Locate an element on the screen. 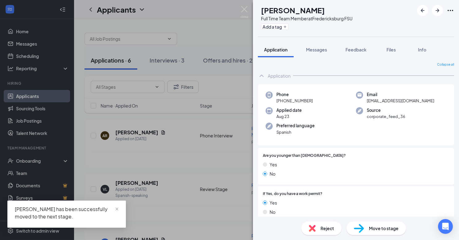  span: Move to stage is located at coordinates (384, 229).